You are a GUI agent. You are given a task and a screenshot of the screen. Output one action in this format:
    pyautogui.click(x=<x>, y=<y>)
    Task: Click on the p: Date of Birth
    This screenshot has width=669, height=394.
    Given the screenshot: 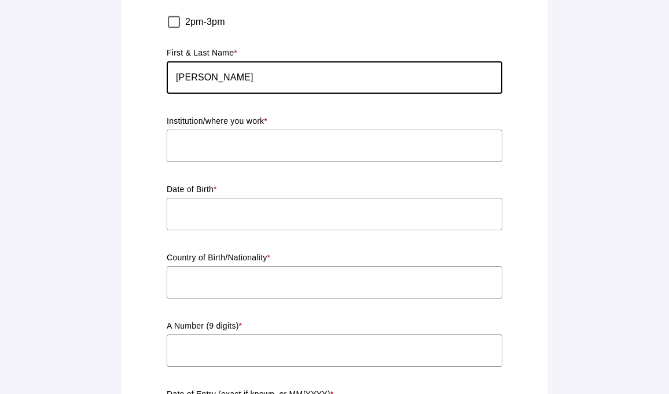 What is the action you would take?
    pyautogui.click(x=334, y=190)
    